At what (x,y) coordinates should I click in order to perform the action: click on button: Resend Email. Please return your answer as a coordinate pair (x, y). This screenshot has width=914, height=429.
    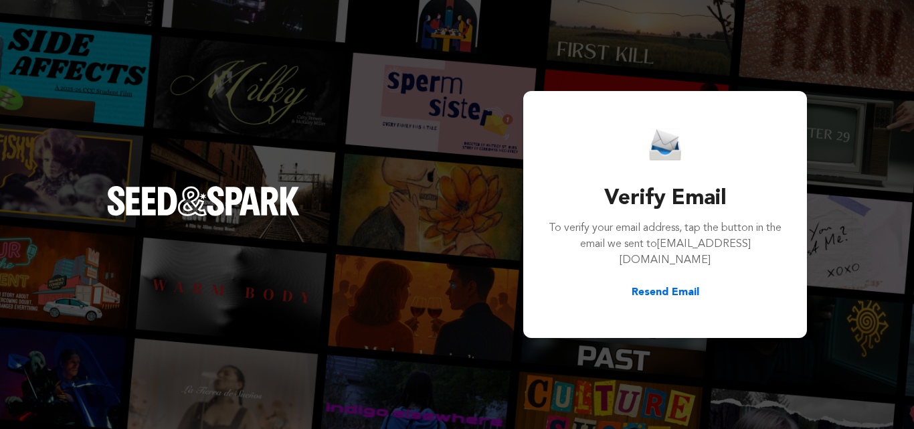
    Looking at the image, I should click on (665, 293).